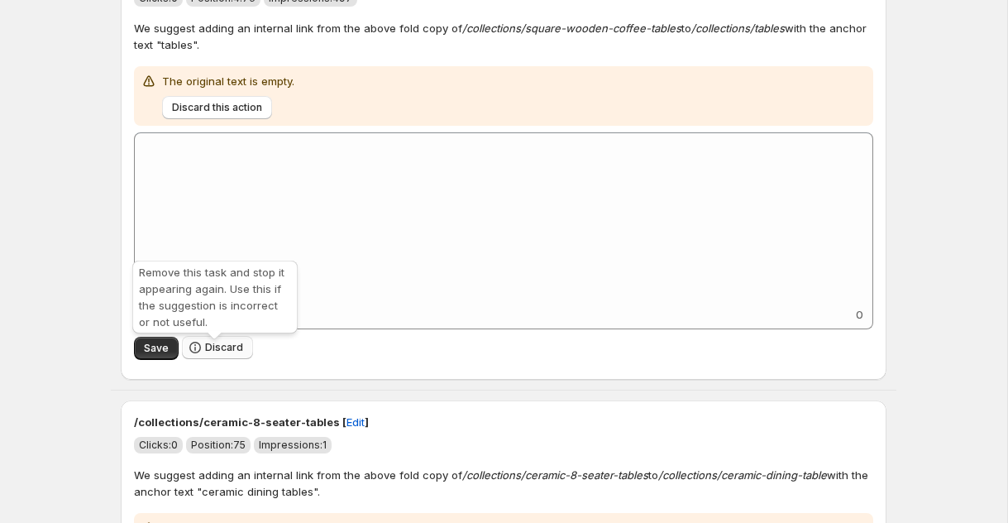 The width and height of the screenshot is (1008, 523). Describe the element at coordinates (356, 422) in the screenshot. I see `button: Edit` at that location.